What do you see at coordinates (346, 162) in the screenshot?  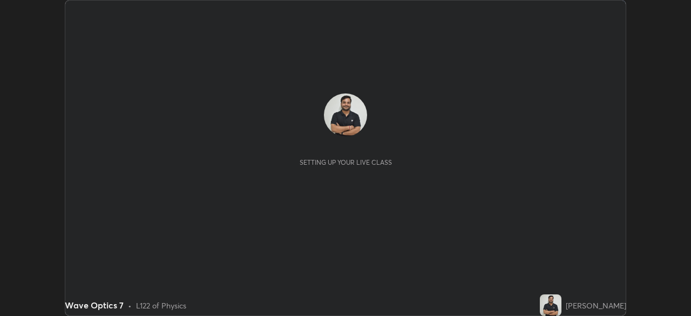 I see `div: Setting up your live class` at bounding box center [346, 162].